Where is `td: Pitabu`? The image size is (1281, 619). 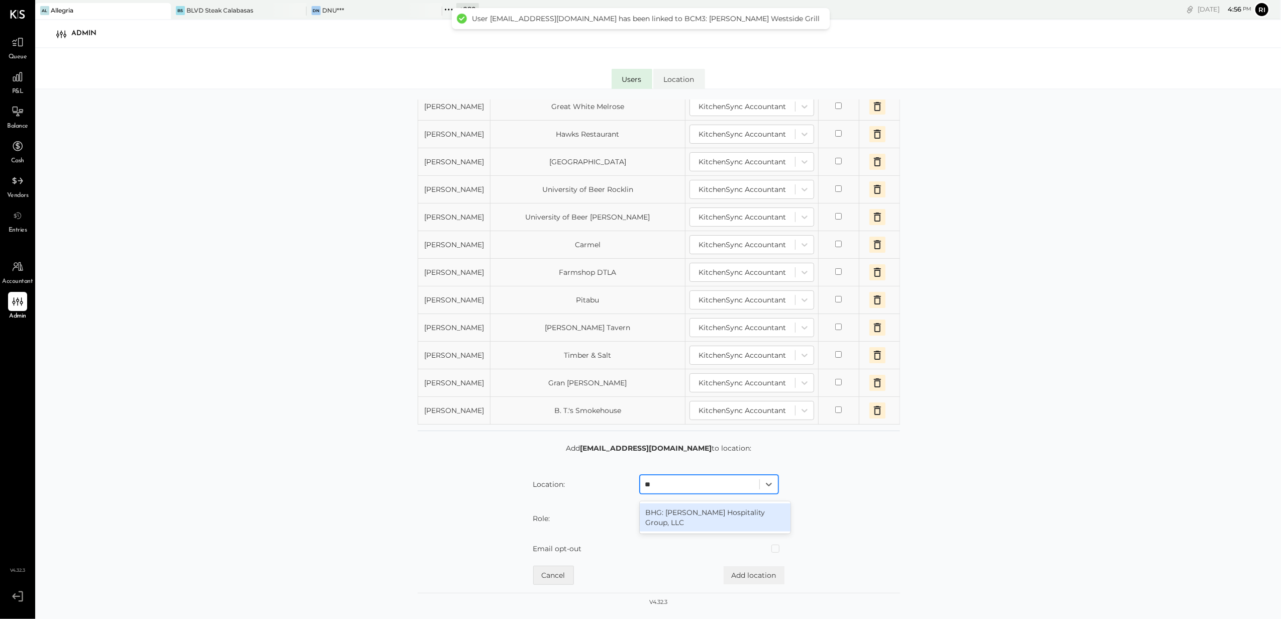 td: Pitabu is located at coordinates (588, 300).